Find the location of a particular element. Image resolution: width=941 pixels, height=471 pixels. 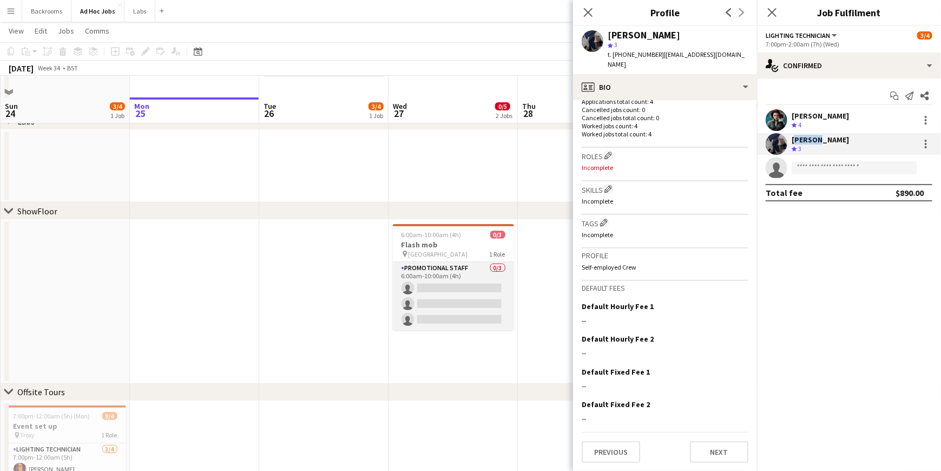

span: Wed is located at coordinates (400, 106).